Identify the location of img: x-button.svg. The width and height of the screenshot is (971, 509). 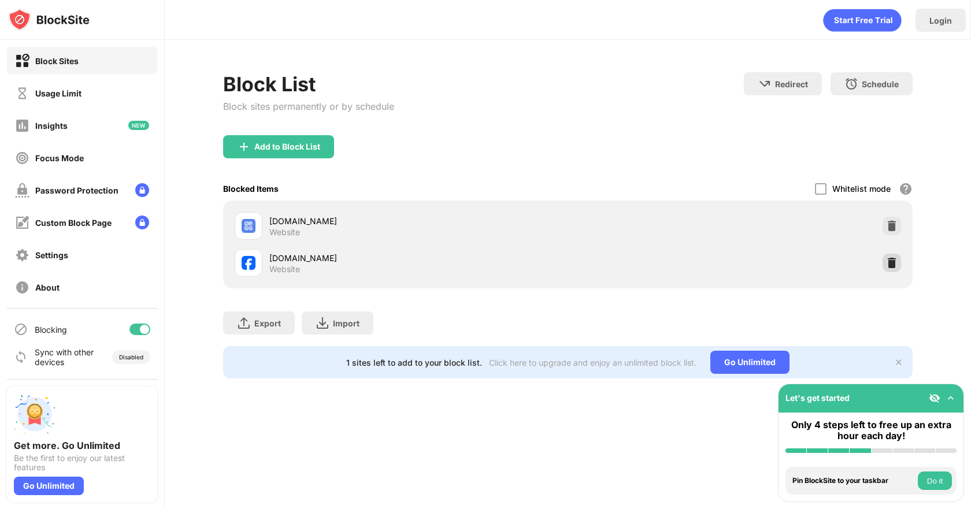
(899, 362).